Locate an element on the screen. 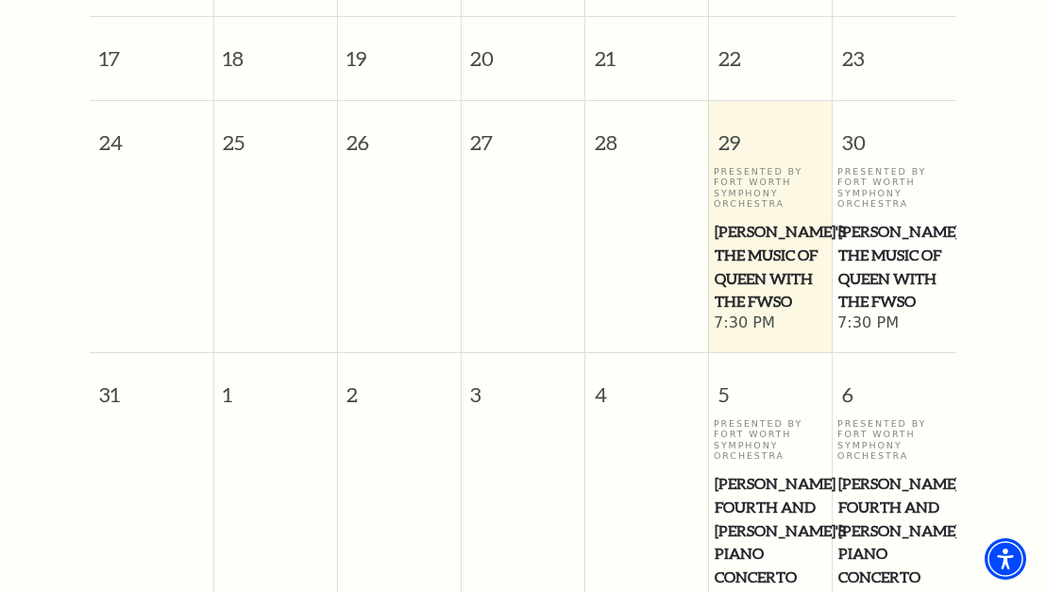 The width and height of the screenshot is (1046, 592). span: 5 is located at coordinates (770, 385).